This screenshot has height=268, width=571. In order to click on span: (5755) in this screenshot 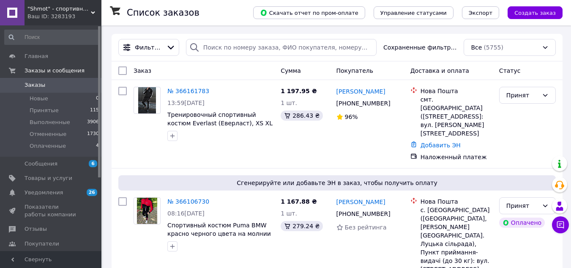, I will do `click(493, 47)`.